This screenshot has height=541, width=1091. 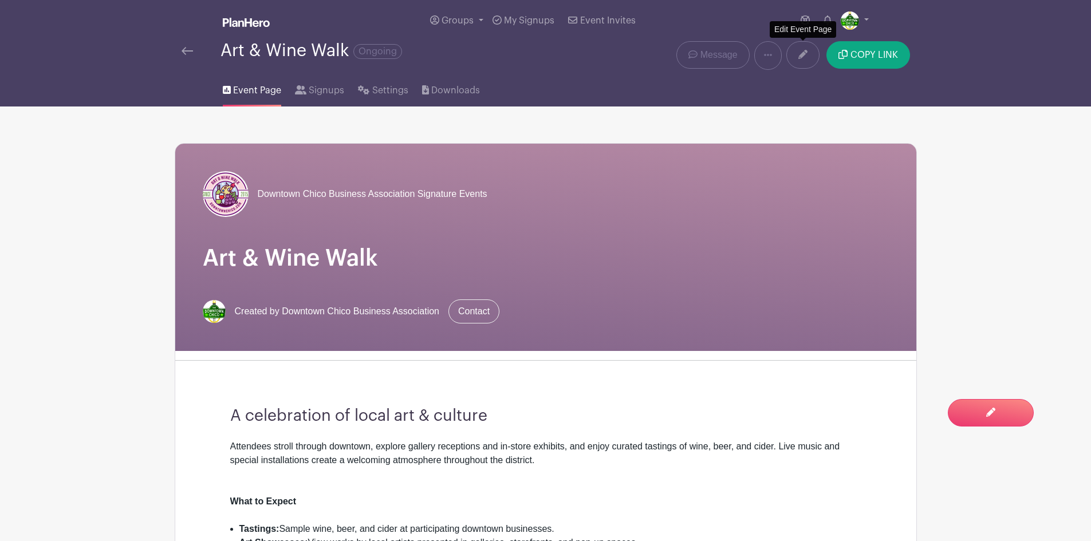 What do you see at coordinates (226, 194) in the screenshot?
I see `img: 165a.jpg` at bounding box center [226, 194].